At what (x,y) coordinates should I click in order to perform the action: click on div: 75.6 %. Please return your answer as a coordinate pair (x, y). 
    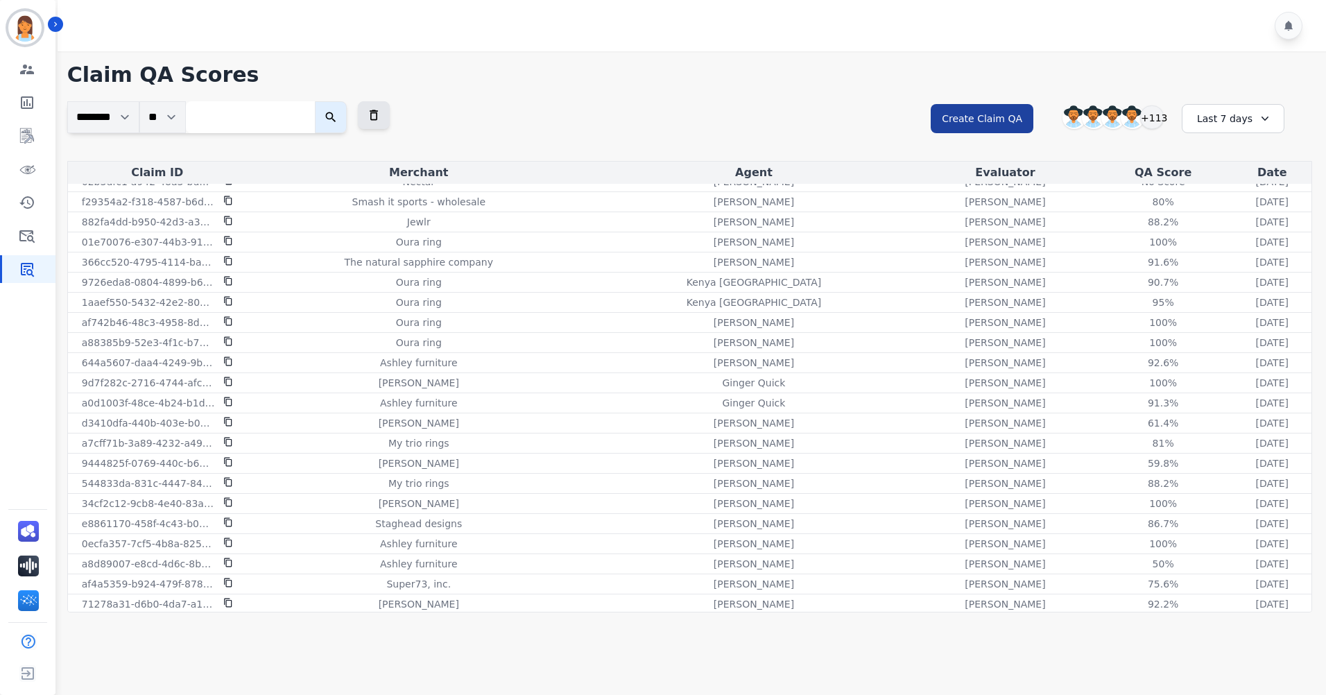
    Looking at the image, I should click on (1163, 584).